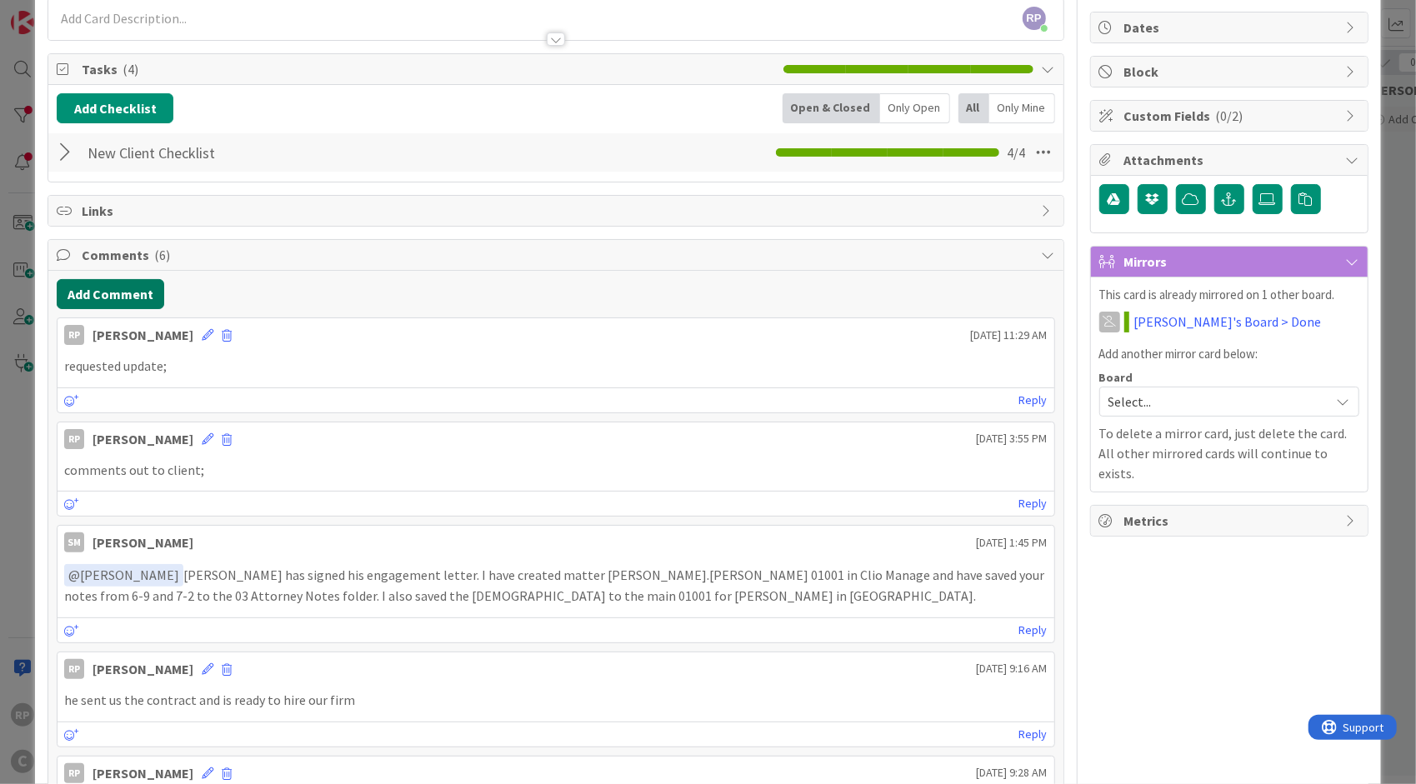 The height and width of the screenshot is (784, 1416). What do you see at coordinates (1022, 108) in the screenshot?
I see `div: Only Mine` at bounding box center [1022, 108].